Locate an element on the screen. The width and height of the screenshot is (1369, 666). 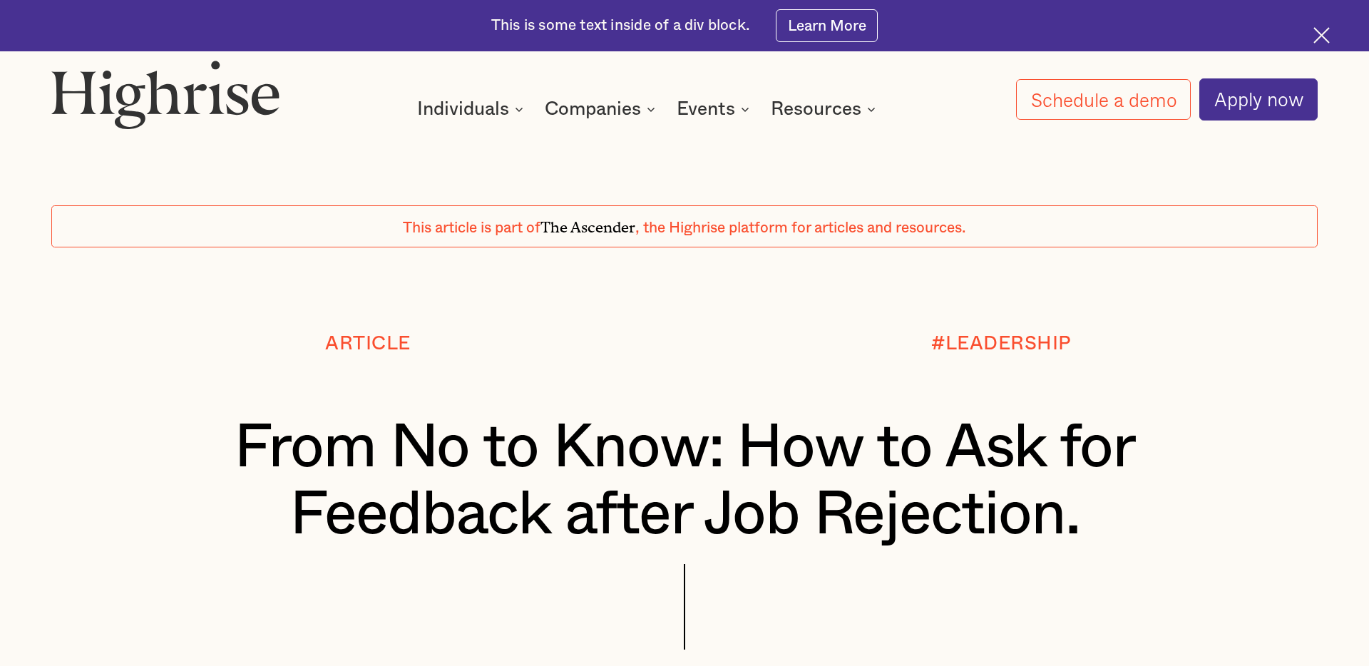
div: This is some text inside of a div block. is located at coordinates (620, 26).